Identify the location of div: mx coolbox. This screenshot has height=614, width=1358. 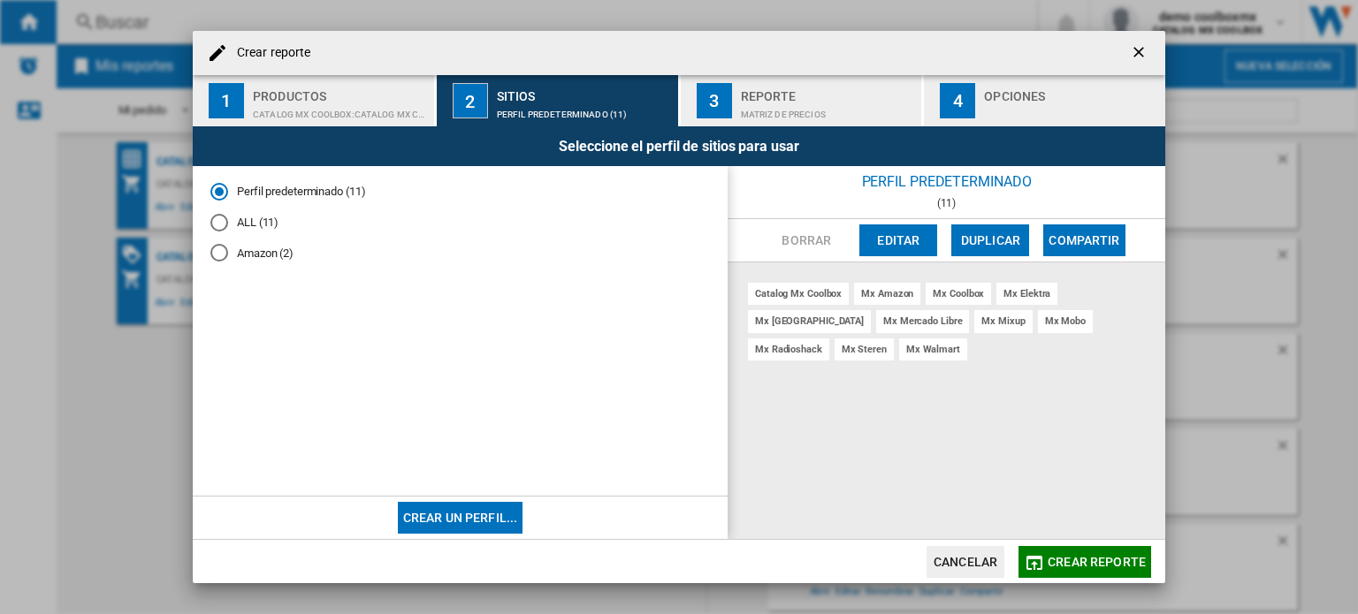
(958, 294).